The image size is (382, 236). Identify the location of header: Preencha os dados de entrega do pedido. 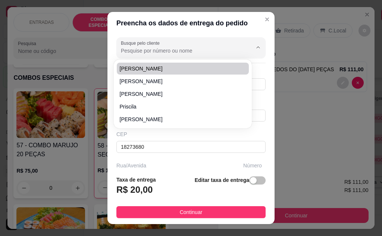
(191, 23).